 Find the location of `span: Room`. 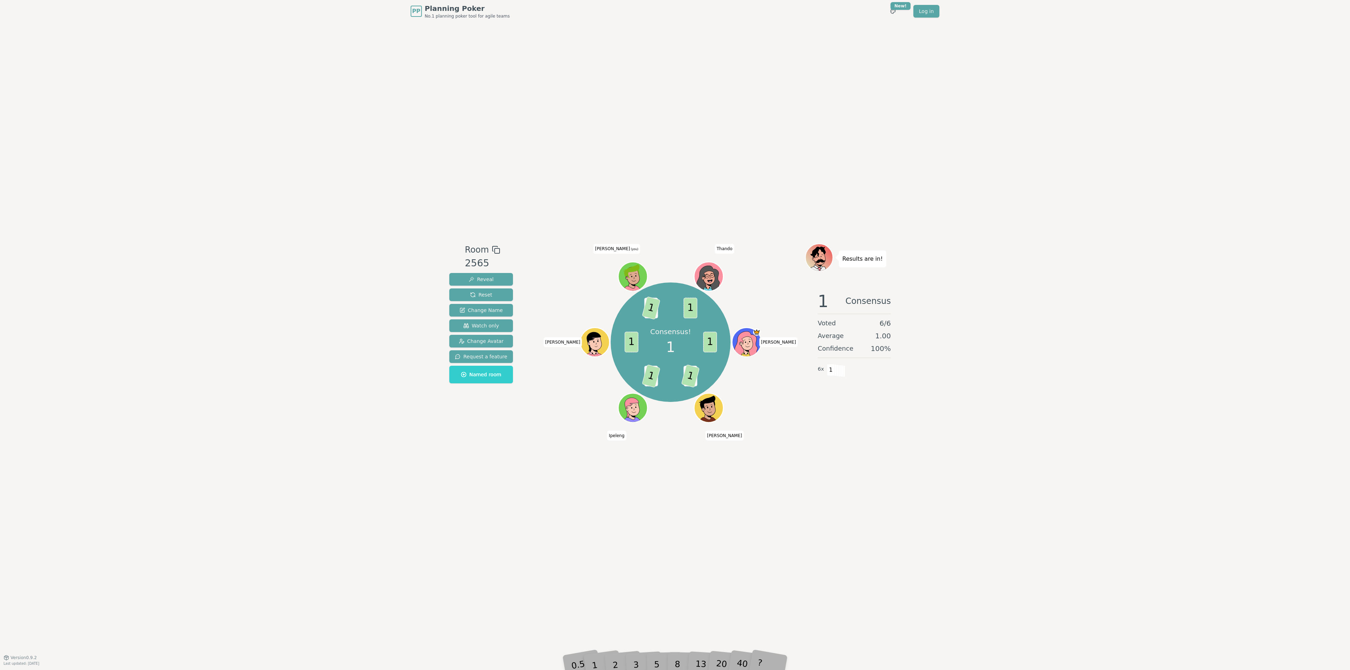

span: Room is located at coordinates (477, 250).